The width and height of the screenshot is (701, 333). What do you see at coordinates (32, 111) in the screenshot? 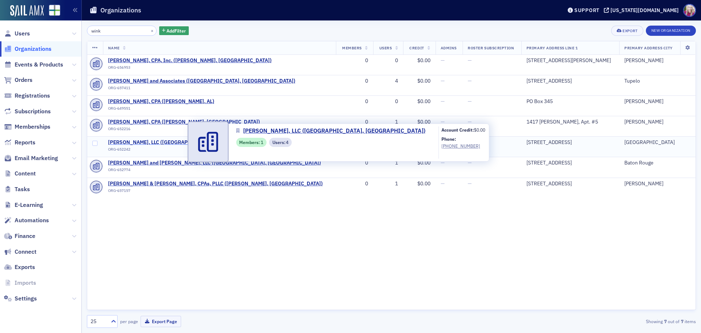
I see `span: Subscriptions` at bounding box center [32, 111].